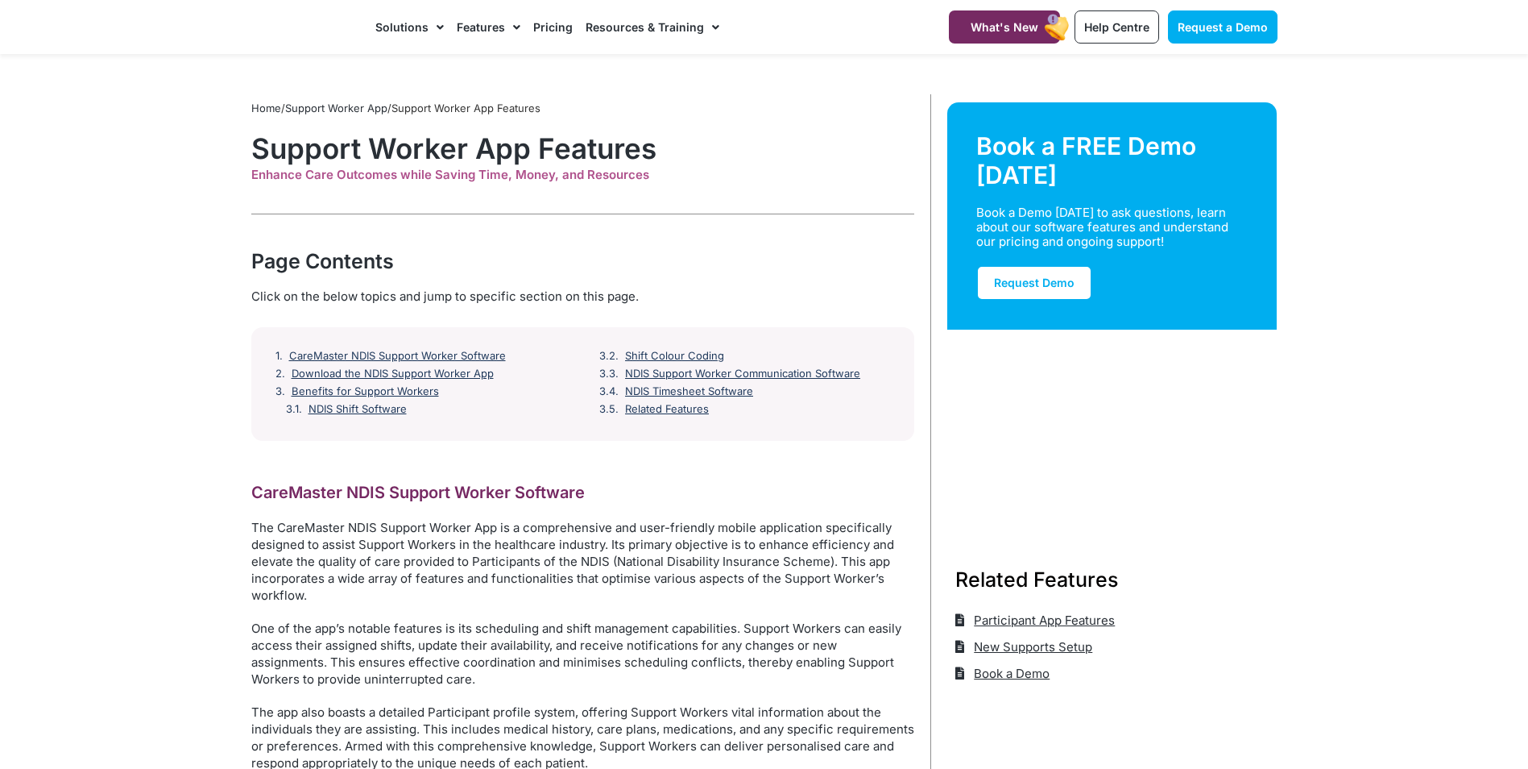 This screenshot has height=769, width=1528. I want to click on div: Page Contents, so click(582, 261).